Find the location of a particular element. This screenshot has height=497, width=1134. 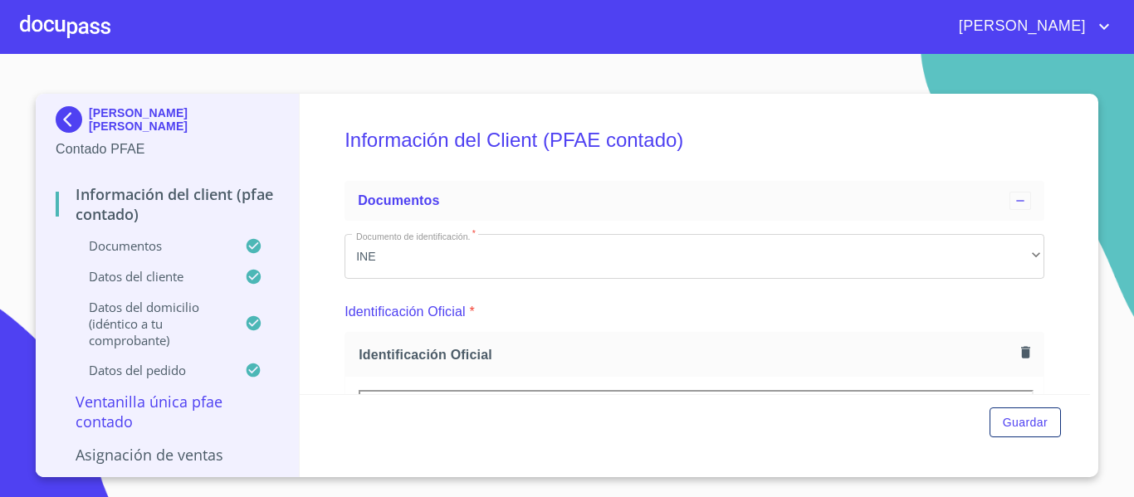

div: INE is located at coordinates (694, 256).